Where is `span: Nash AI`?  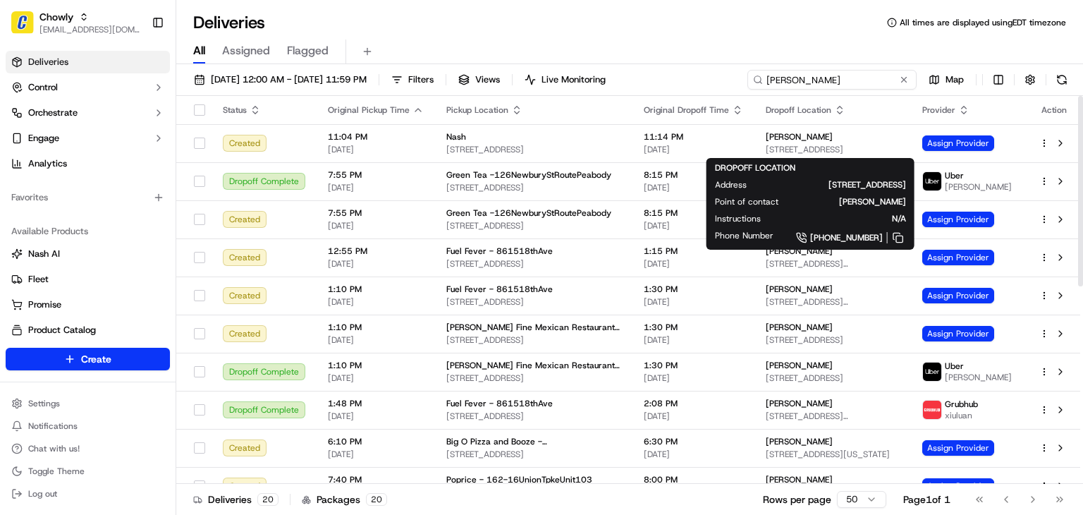
span: Nash AI is located at coordinates (44, 254).